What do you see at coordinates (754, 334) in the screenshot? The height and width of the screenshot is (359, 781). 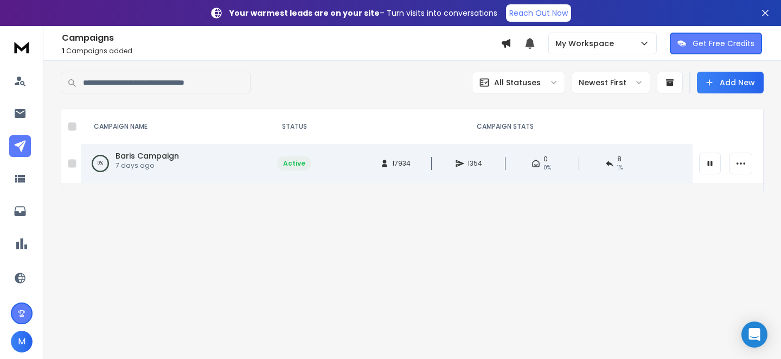 I see `div: Open Intercom Messenger` at bounding box center [754, 334].